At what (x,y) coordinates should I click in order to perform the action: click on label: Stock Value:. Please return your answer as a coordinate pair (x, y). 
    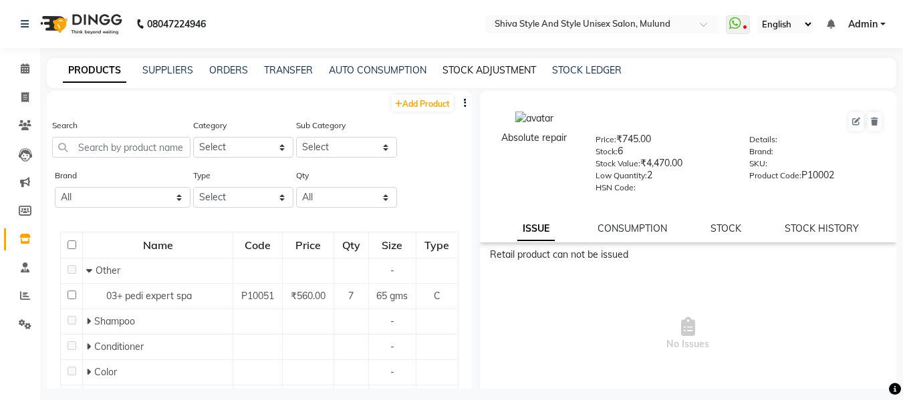
    Looking at the image, I should click on (618, 164).